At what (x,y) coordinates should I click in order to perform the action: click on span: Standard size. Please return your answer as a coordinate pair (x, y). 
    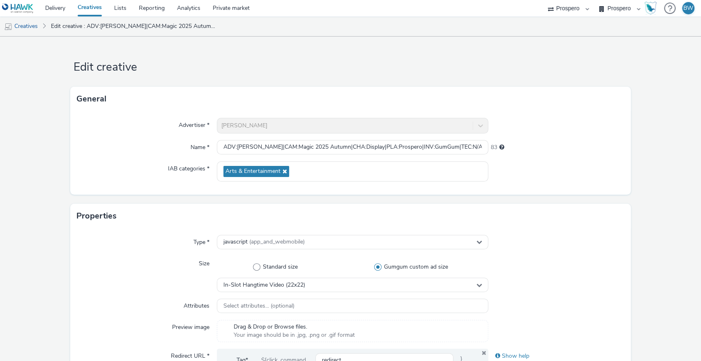
    Looking at the image, I should click on (280, 267).